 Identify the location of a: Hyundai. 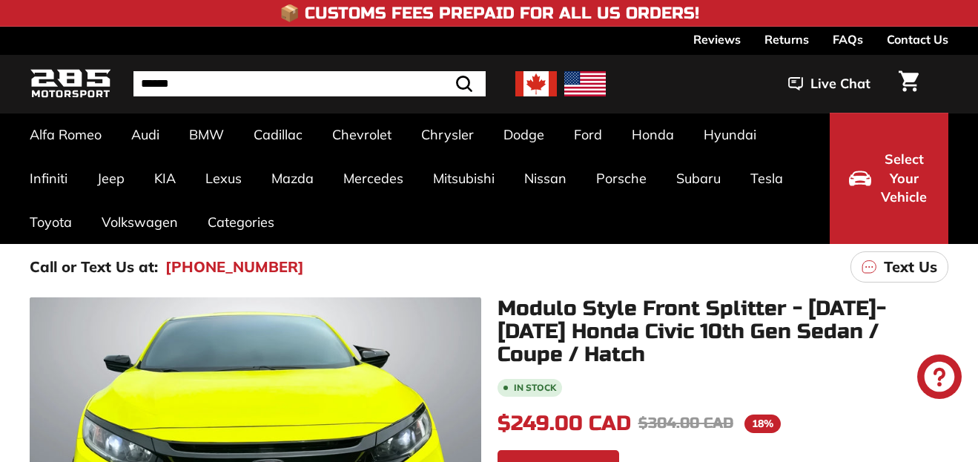
(730, 134).